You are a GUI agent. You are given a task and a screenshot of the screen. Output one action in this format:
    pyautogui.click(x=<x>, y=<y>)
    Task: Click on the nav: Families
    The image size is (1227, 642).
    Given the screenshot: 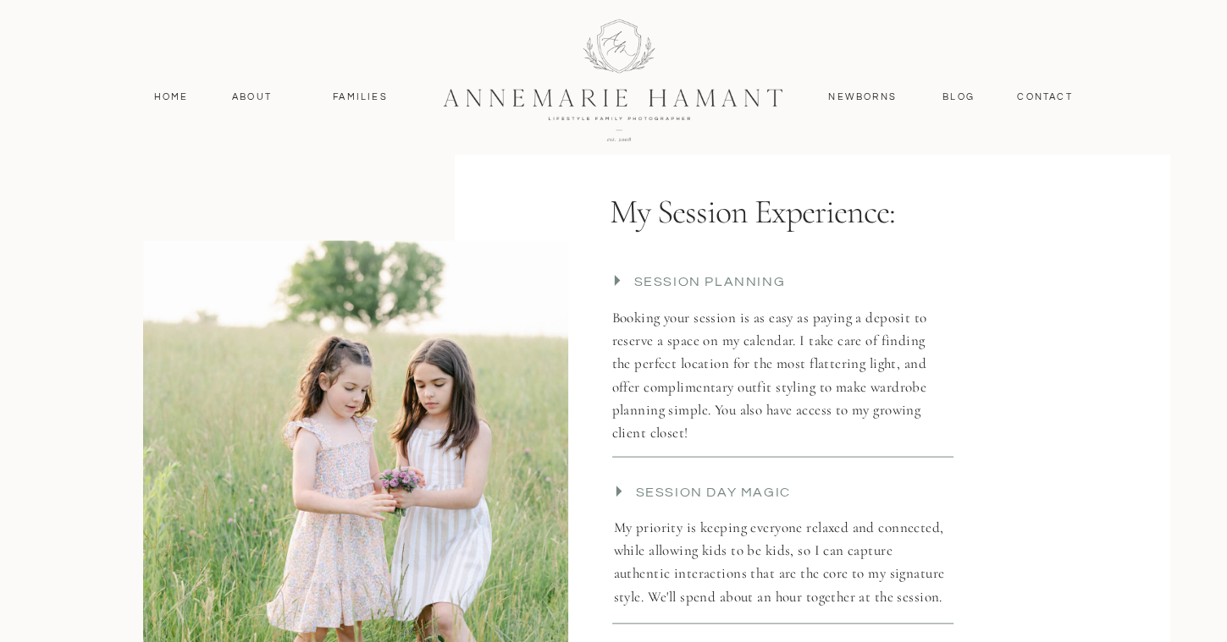 What is the action you would take?
    pyautogui.click(x=361, y=97)
    